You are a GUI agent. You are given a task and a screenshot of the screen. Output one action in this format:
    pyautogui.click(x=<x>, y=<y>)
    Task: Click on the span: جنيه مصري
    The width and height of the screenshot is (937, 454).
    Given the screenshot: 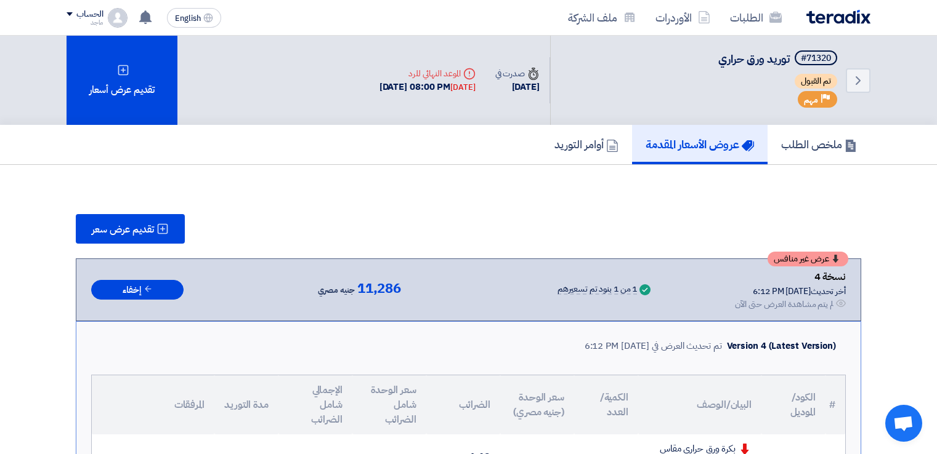 What is the action you would take?
    pyautogui.click(x=336, y=291)
    